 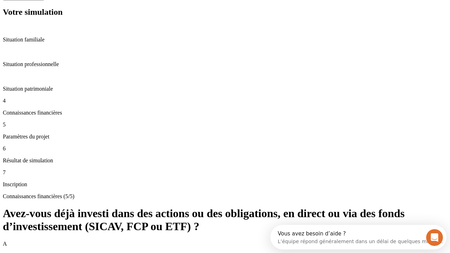 I want to click on p: Situation familiale, so click(x=225, y=40).